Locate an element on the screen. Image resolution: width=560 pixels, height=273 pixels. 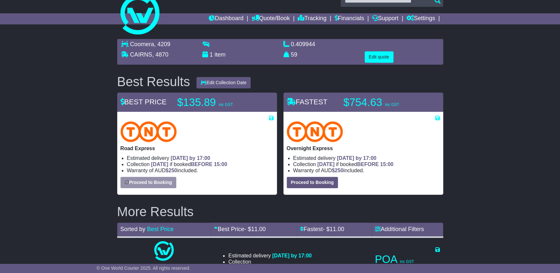
p: Road Express is located at coordinates (197, 148).